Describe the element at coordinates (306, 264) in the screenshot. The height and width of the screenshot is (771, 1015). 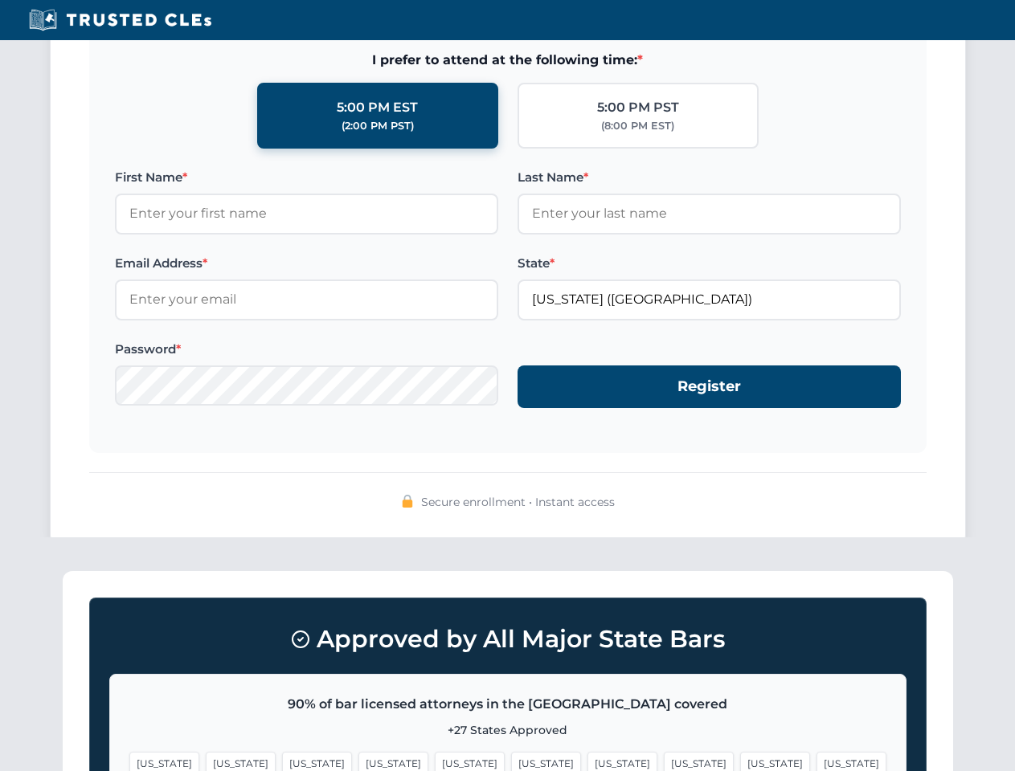
I see `label: Email Address` at that location.